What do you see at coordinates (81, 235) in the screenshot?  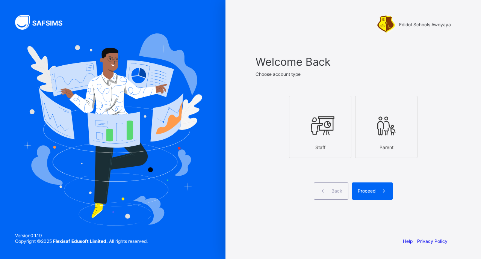 I see `span: Version 0.1.19` at bounding box center [81, 235].